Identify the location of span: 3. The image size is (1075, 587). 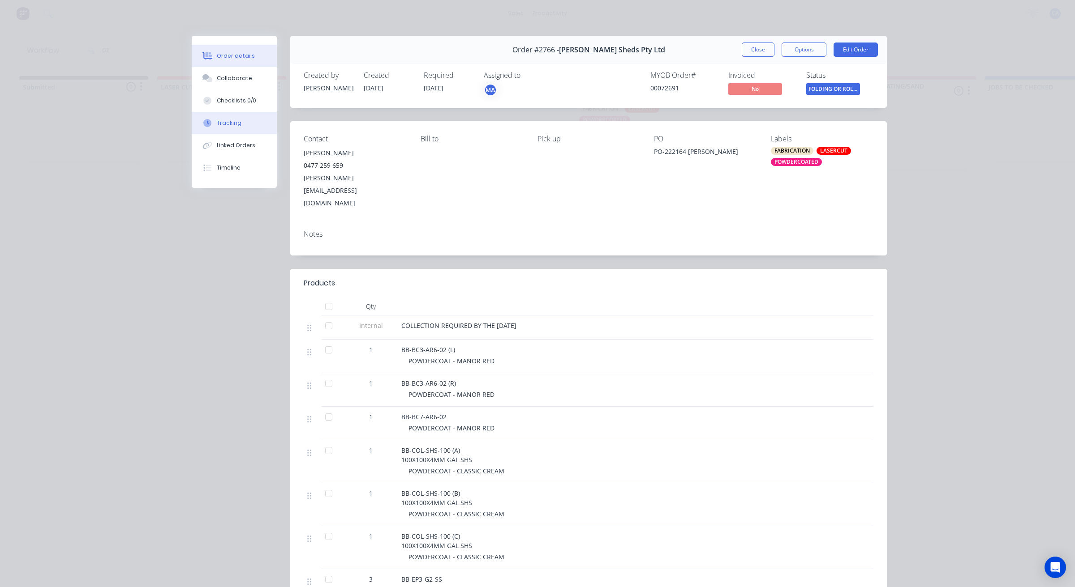
(371, 579).